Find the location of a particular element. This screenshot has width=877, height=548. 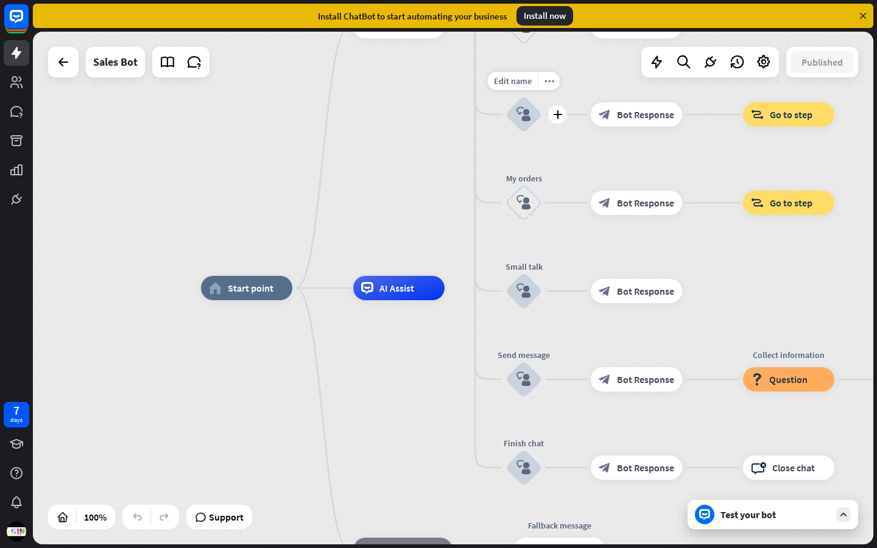

button: Open LiveChat chat widget is located at coordinates (28, 23).